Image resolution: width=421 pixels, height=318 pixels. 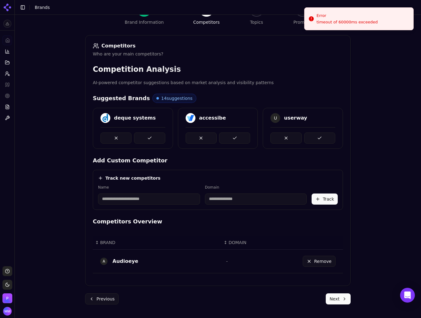 I want to click on label: Name, so click(x=149, y=187).